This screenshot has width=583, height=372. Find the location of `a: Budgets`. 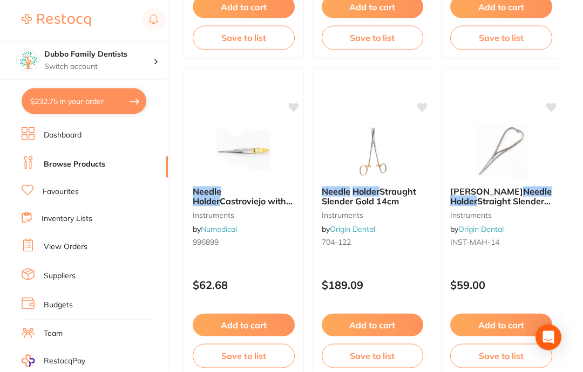

a: Budgets is located at coordinates (58, 306).